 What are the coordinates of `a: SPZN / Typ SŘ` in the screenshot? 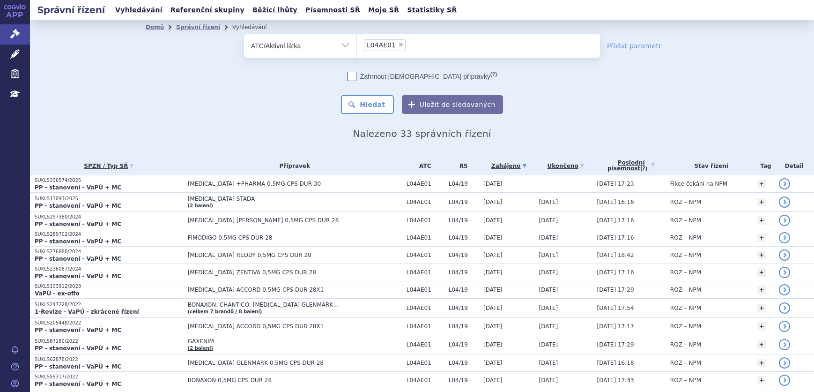 It's located at (109, 166).